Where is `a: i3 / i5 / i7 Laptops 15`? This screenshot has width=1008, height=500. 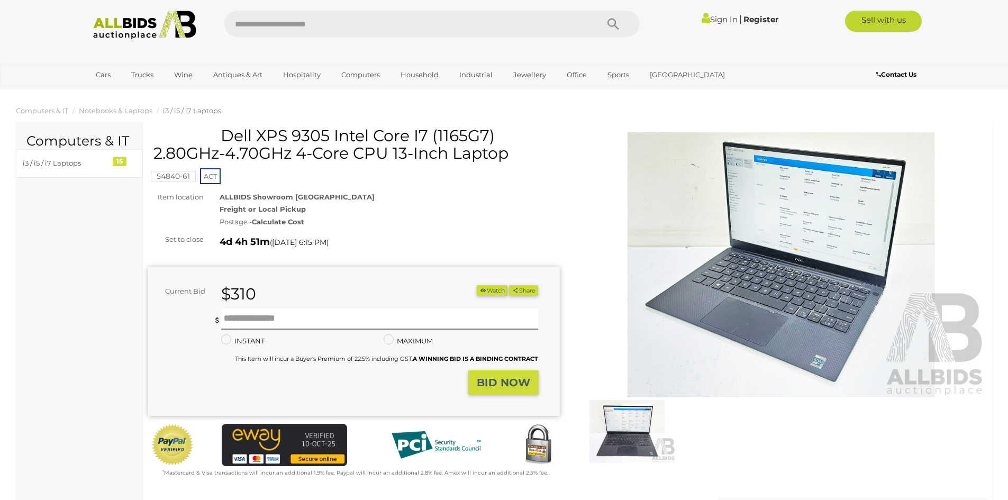
a: i3 / i5 / i7 Laptops 15 is located at coordinates (79, 163).